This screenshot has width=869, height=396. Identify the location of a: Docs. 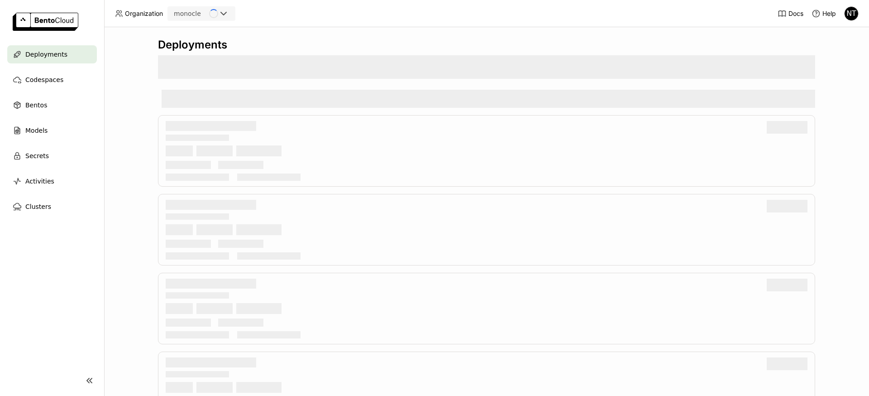
(791, 14).